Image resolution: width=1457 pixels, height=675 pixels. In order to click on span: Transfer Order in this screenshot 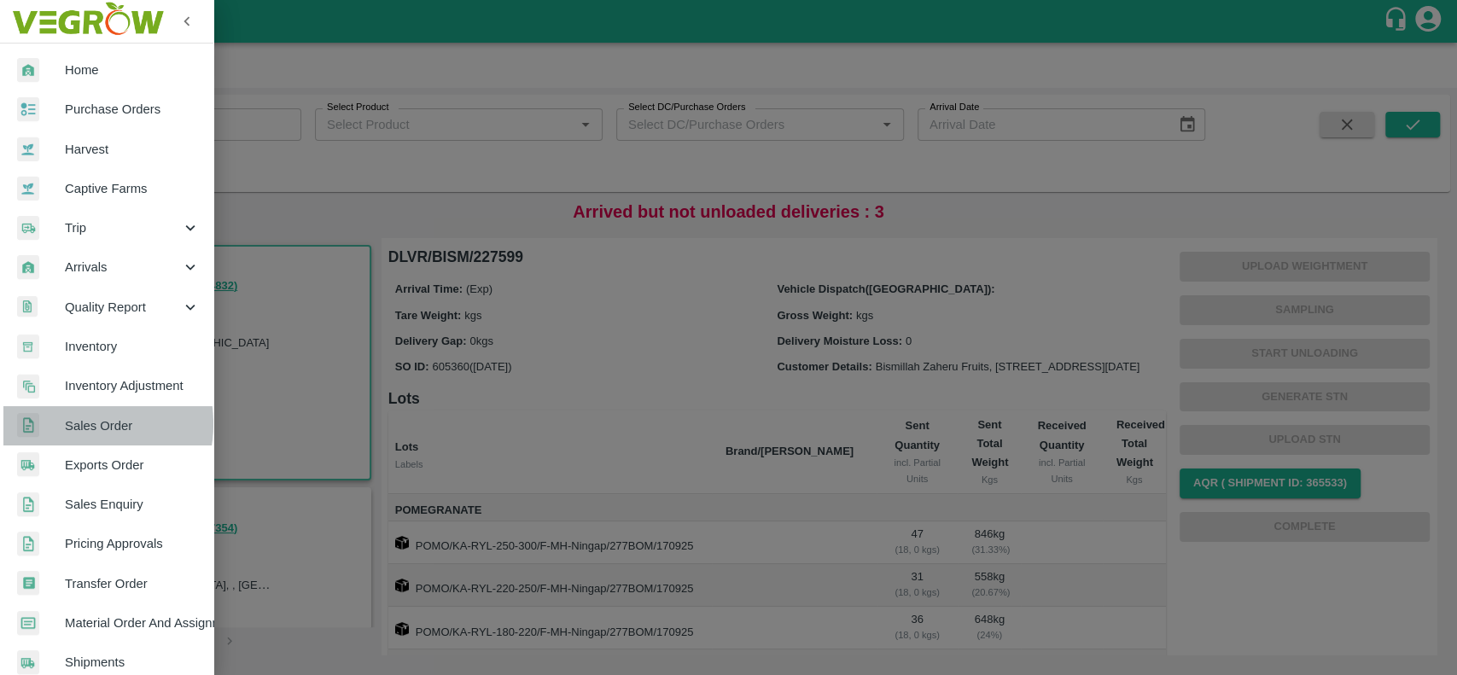, I will do `click(132, 584)`.